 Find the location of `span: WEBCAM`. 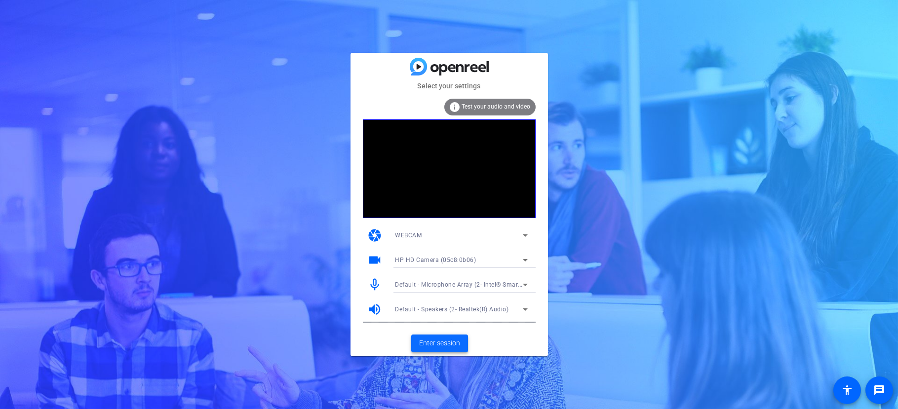

span: WEBCAM is located at coordinates (409, 235).